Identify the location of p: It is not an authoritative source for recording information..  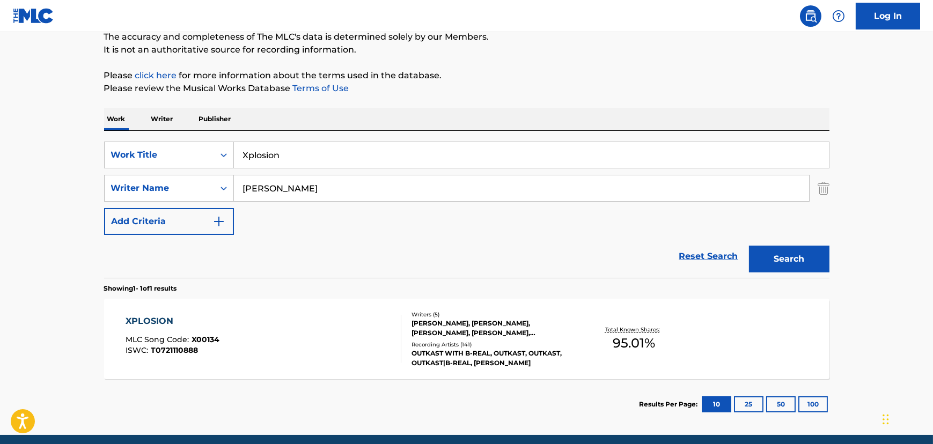
(467, 50).